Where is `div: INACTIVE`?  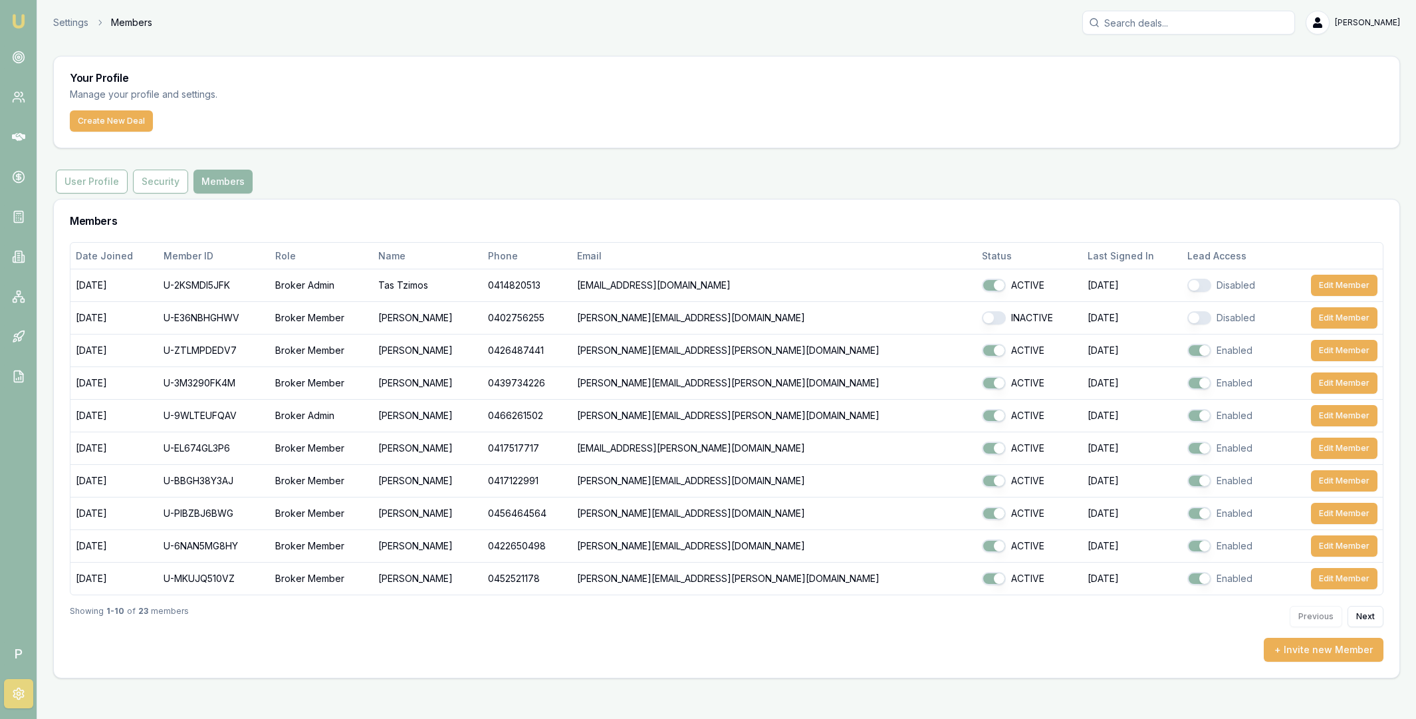
div: INACTIVE is located at coordinates (1029, 318).